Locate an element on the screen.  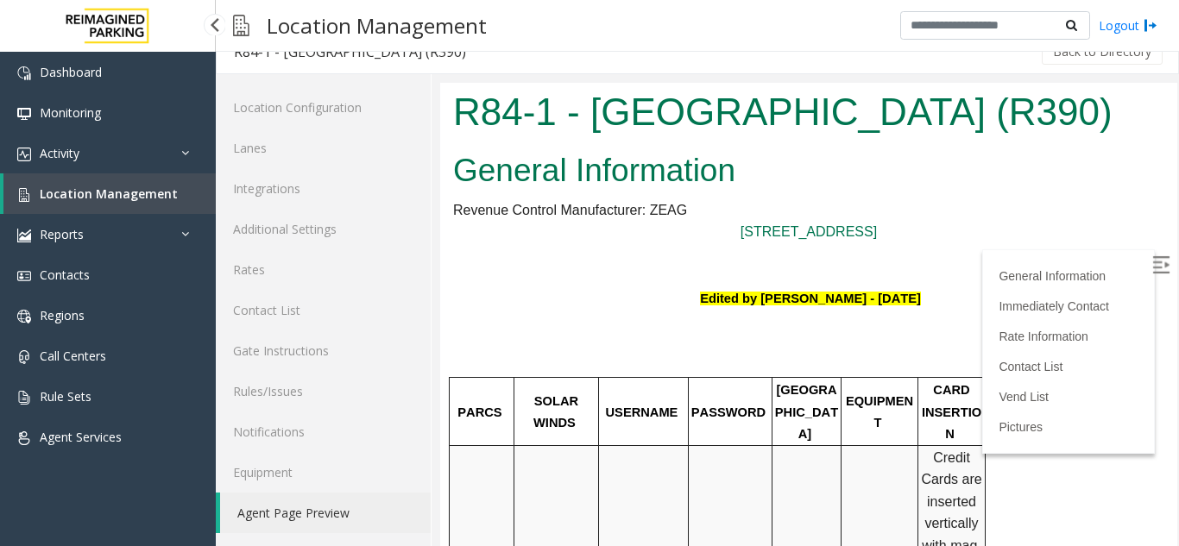
a: Pictures is located at coordinates (580, 344).